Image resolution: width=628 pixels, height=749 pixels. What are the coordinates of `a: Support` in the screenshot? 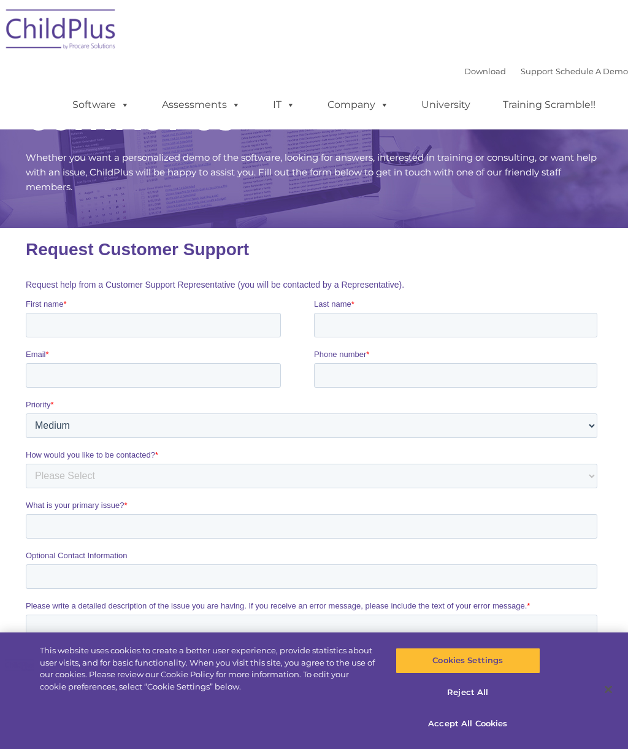 It's located at (537, 71).